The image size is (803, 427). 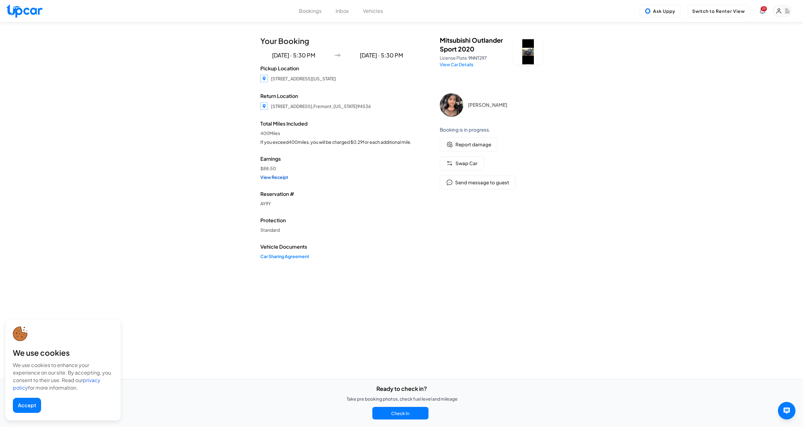 I want to click on span: 9NNT297, so click(x=478, y=58).